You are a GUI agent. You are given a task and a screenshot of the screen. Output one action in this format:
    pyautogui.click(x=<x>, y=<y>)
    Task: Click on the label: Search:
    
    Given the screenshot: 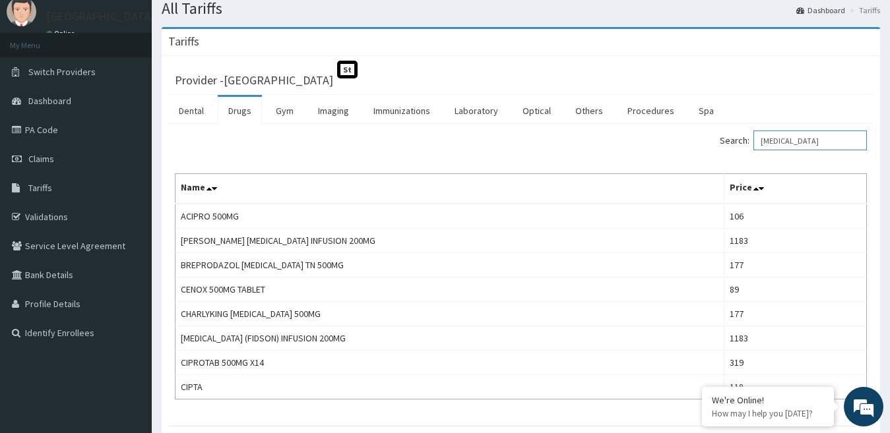 What is the action you would take?
    pyautogui.click(x=793, y=141)
    